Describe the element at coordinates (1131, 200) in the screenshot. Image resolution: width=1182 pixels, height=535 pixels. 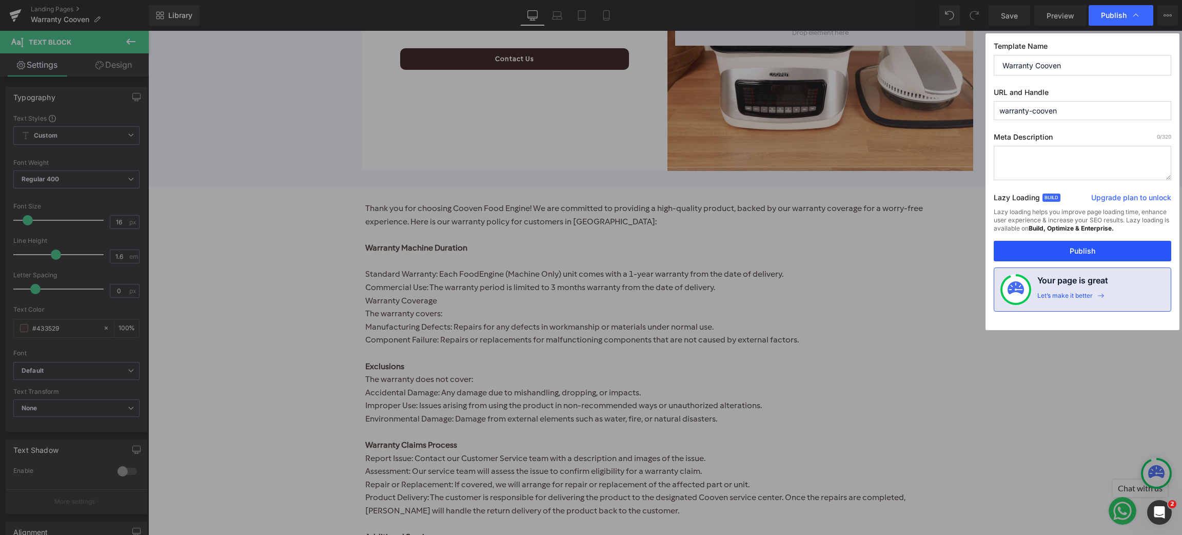
I see `a: Upgrade plan to unlock` at that location.